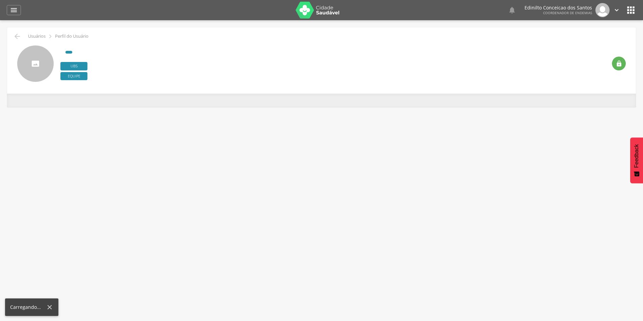 This screenshot has height=321, width=643. What do you see at coordinates (74, 76) in the screenshot?
I see `span: Equipe` at bounding box center [74, 76].